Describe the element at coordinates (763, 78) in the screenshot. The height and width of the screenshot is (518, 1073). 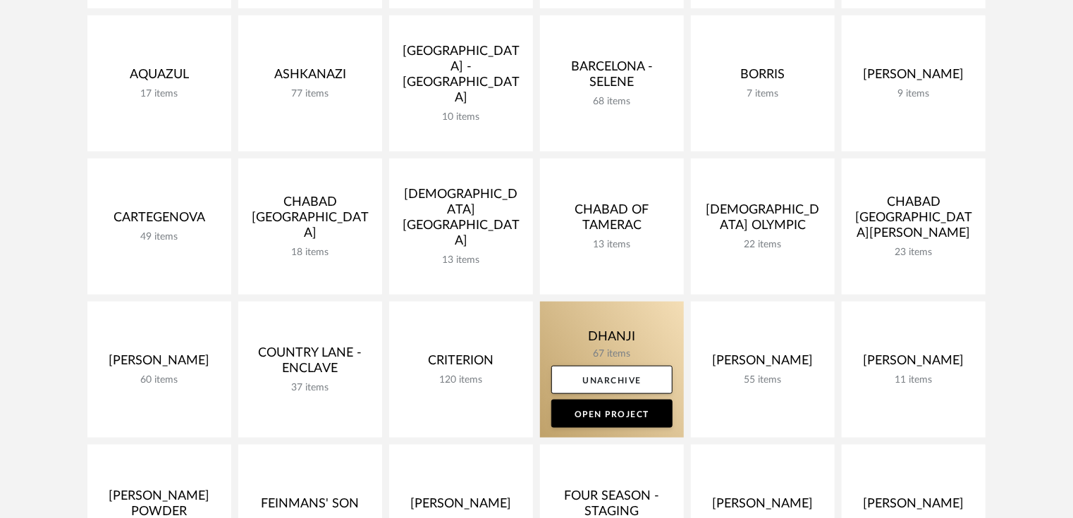
I see `div: BORRIS` at that location.